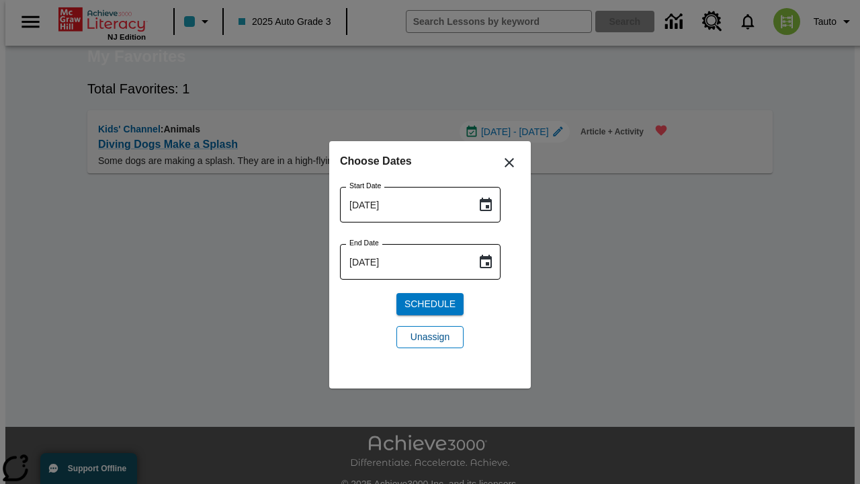 The width and height of the screenshot is (860, 484). Describe the element at coordinates (430, 336) in the screenshot. I see `span: Unassign` at that location.